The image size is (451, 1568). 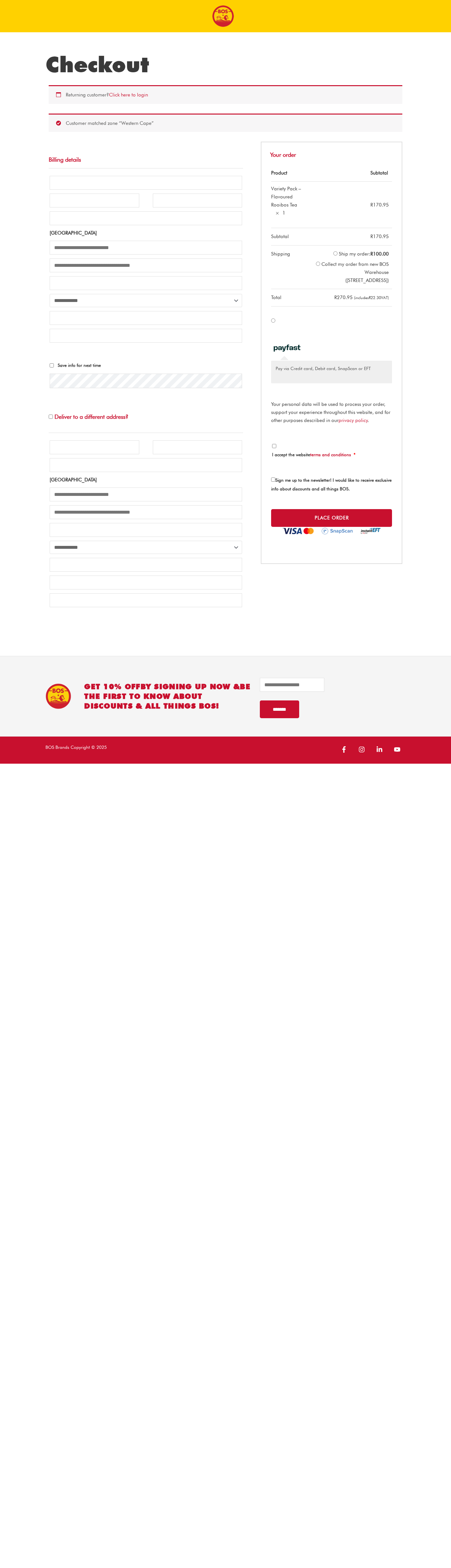 I want to click on a: terms and conditions, so click(x=331, y=454).